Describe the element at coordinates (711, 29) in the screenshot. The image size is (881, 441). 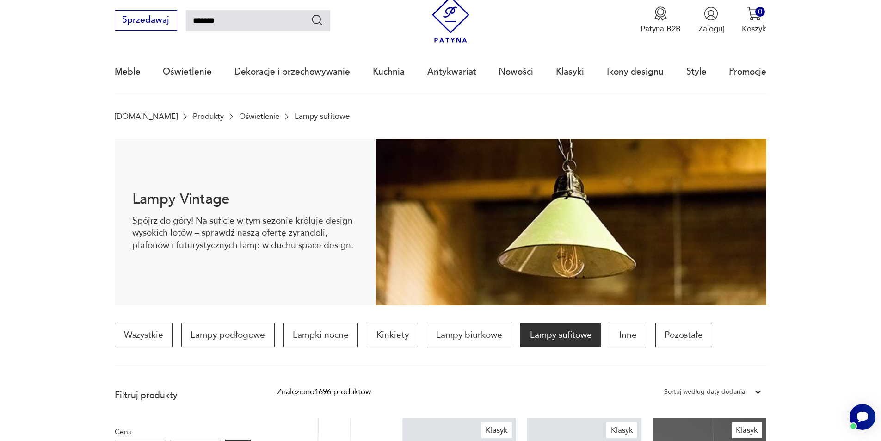
I see `p: Zaloguj` at that location.